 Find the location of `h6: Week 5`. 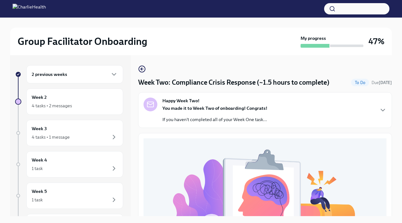

h6: Week 5 is located at coordinates (39, 192).